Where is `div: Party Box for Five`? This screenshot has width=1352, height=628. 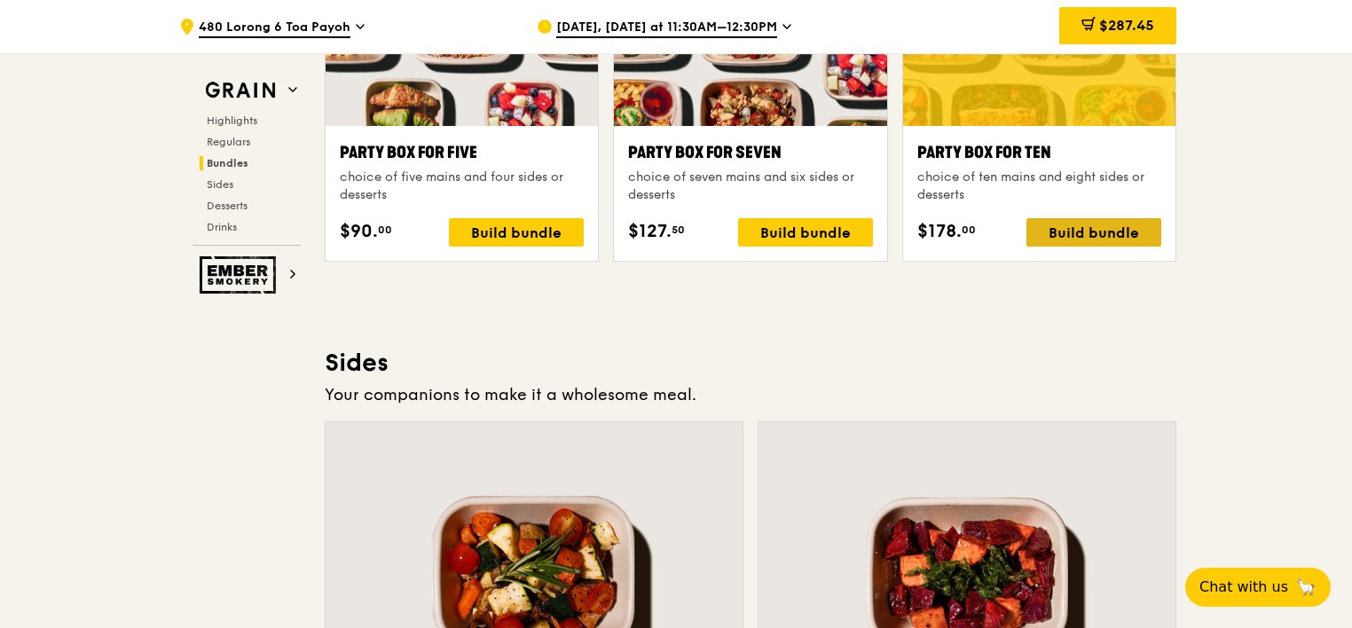 div: Party Box for Five is located at coordinates (461, 153).